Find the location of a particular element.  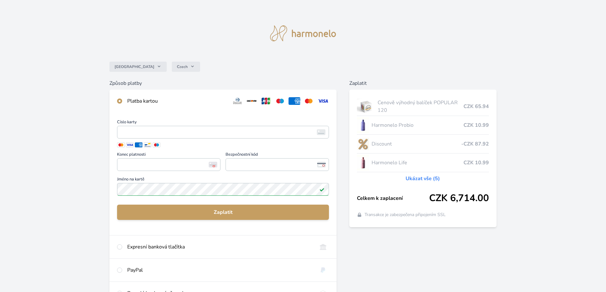

img: onlineBanking_CZ.svg is located at coordinates (323, 247).